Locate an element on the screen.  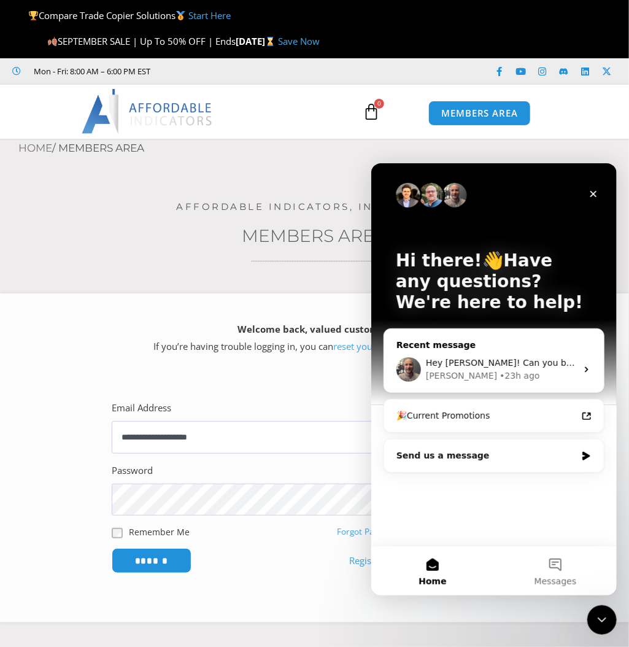
strong: Welcome back, valued customer! is located at coordinates (315, 329).